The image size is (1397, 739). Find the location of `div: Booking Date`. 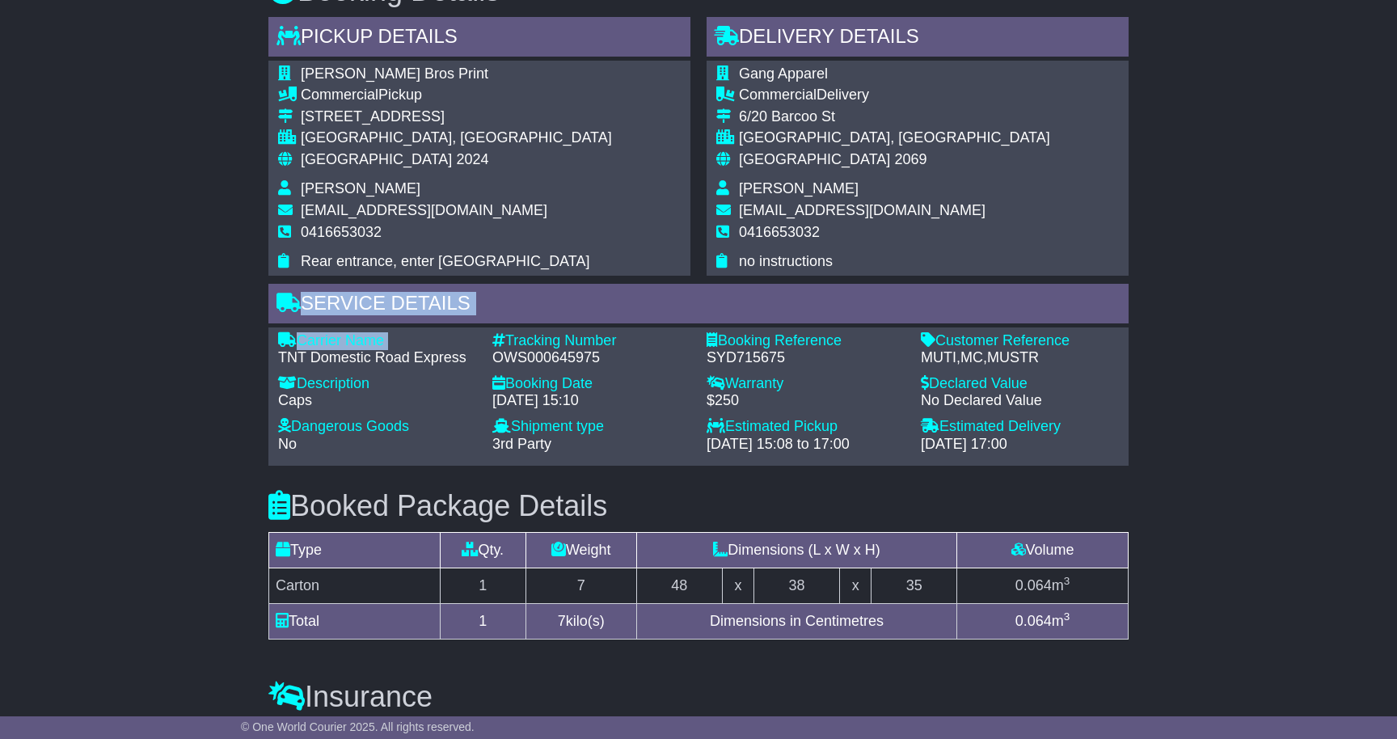

div: Booking Date is located at coordinates (591, 384).